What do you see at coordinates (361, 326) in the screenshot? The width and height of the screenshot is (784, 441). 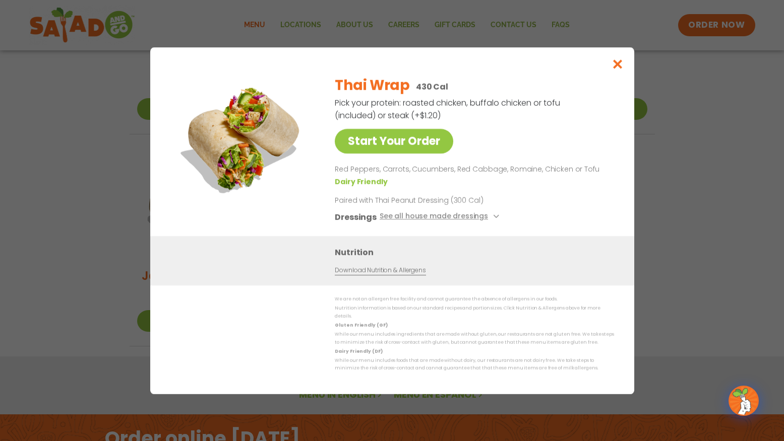 I see `strong: Gluten Friendly (GF)` at bounding box center [361, 326].